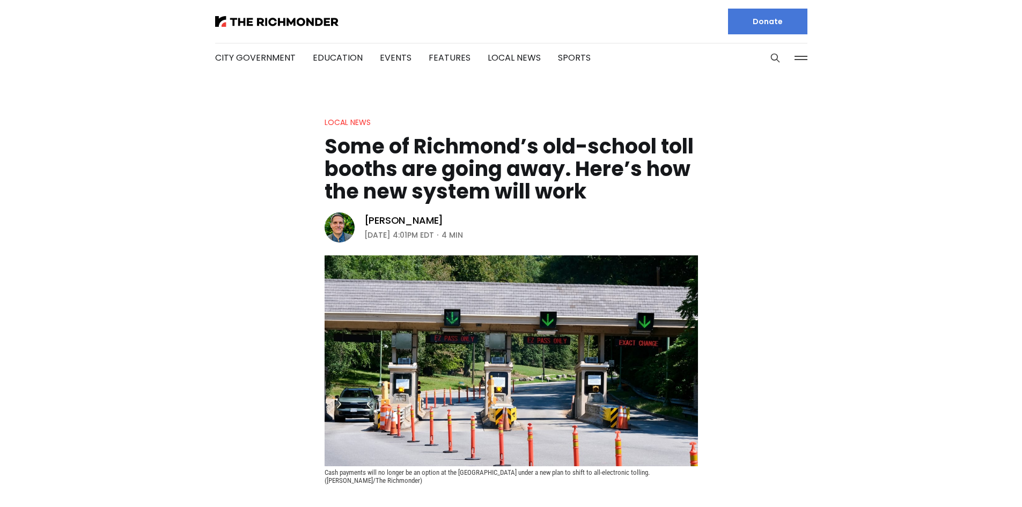 Image resolution: width=1022 pixels, height=507 pixels. I want to click on a: Education, so click(337, 57).